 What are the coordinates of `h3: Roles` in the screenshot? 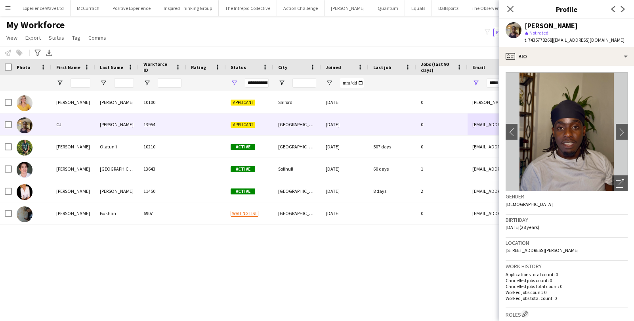 It's located at (567, 314).